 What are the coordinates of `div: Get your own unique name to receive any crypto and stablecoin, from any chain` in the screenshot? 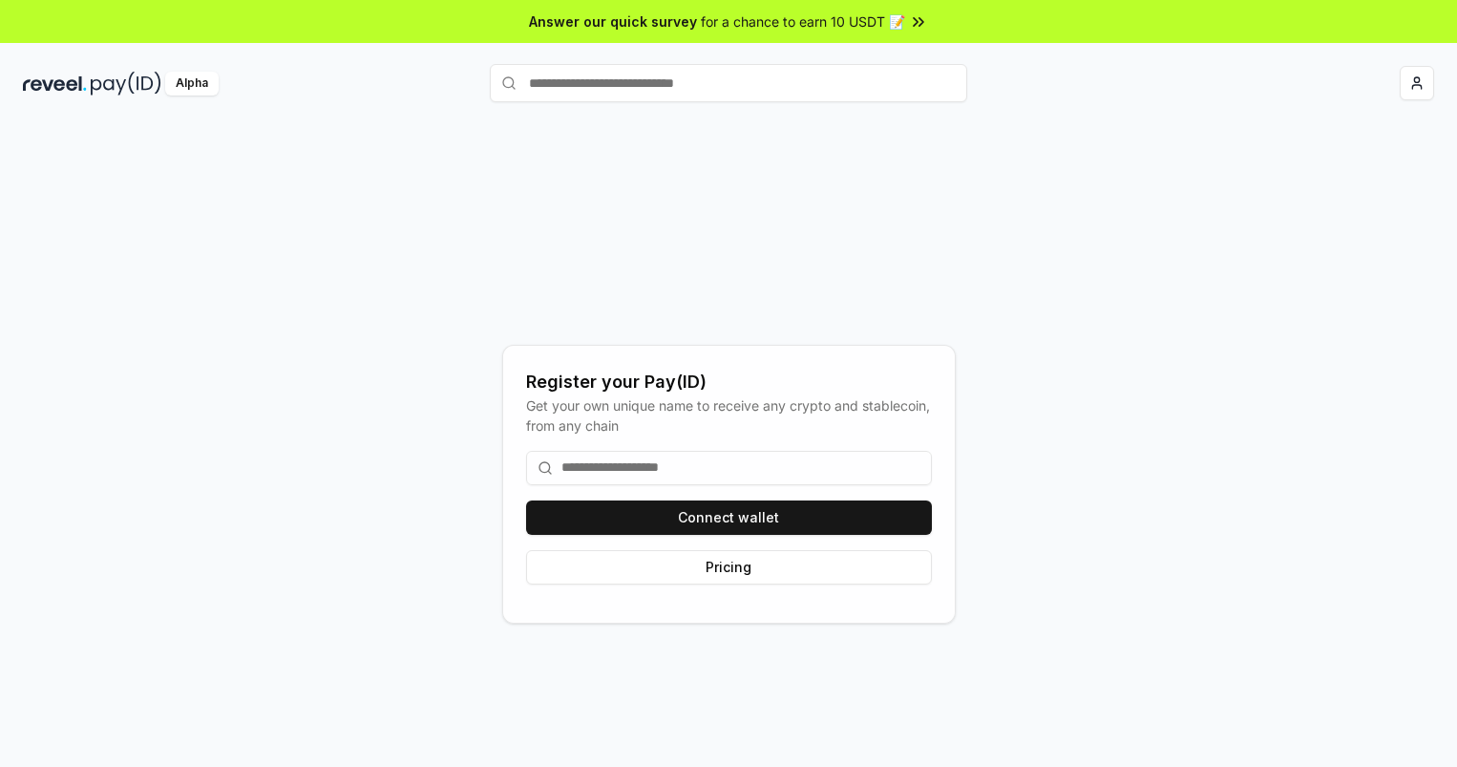 It's located at (729, 415).